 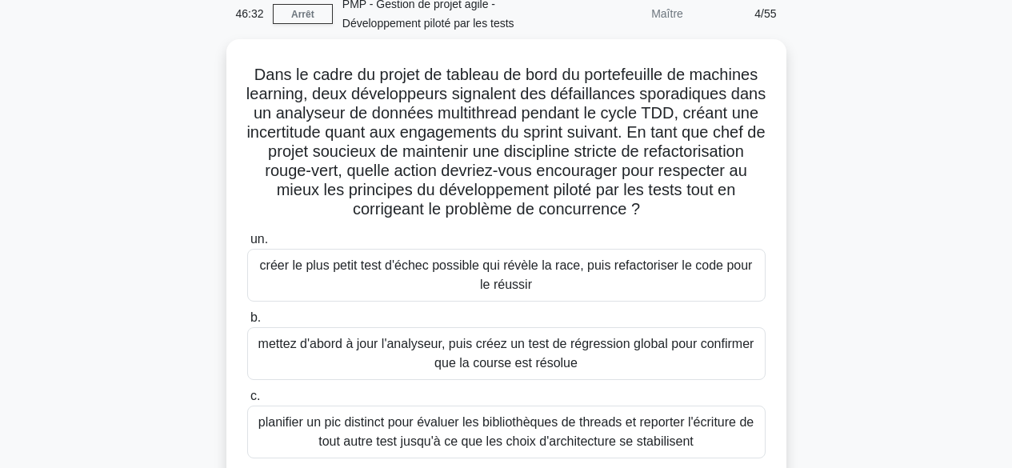 I want to click on font: c., so click(x=255, y=395).